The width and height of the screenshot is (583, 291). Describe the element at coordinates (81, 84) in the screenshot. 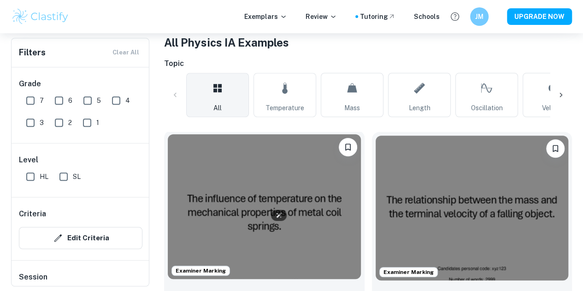

I see `h6: Grade` at that location.